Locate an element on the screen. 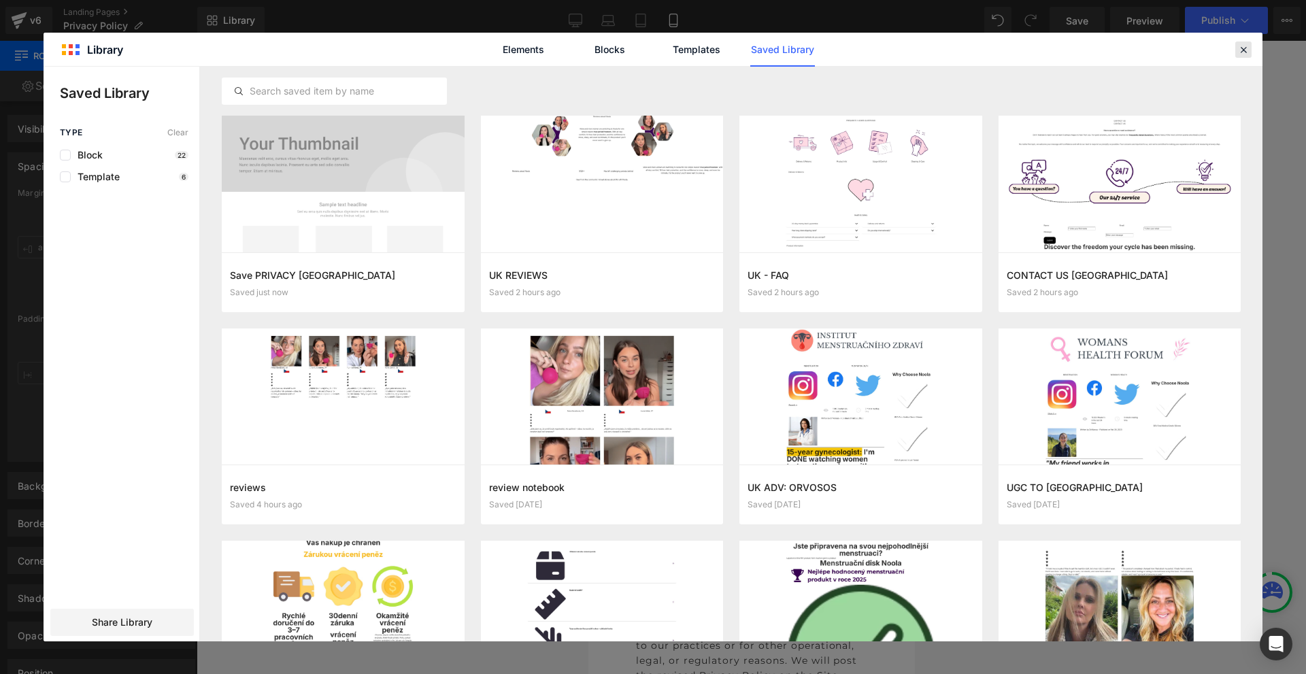  button: Otevřít vyhledávání is located at coordinates (45, 50).